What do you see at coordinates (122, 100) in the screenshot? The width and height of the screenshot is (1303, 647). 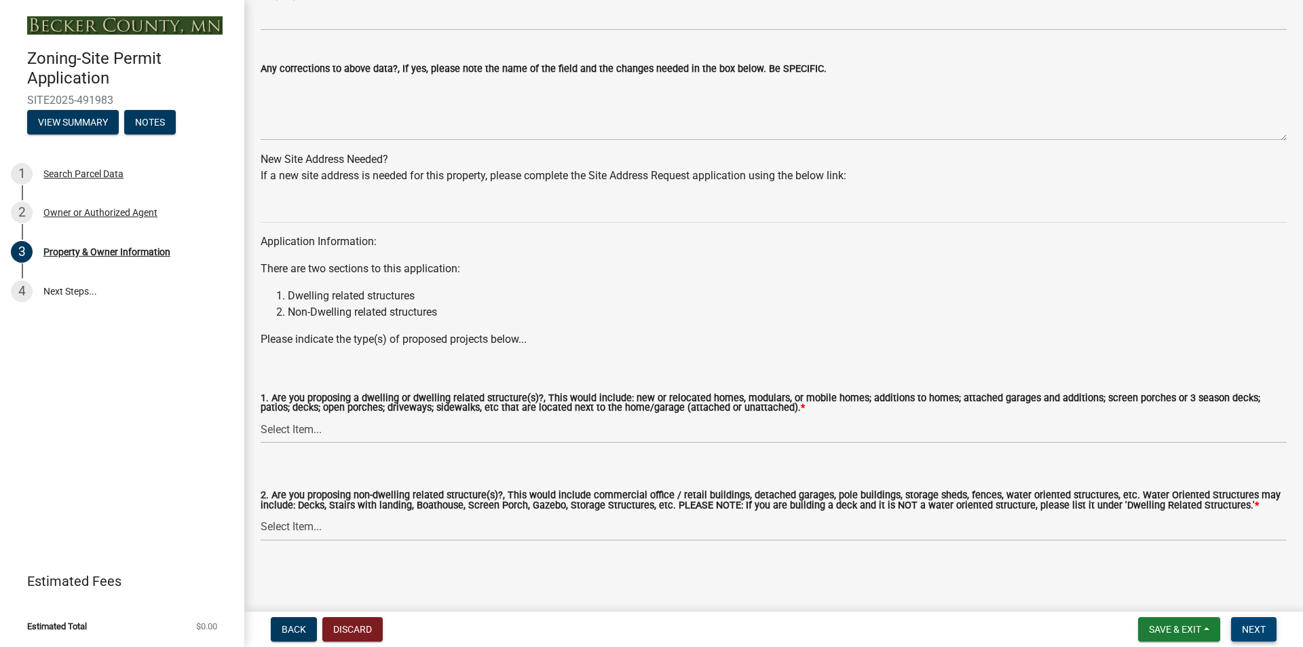 I see `span: SITE2025-491983` at bounding box center [122, 100].